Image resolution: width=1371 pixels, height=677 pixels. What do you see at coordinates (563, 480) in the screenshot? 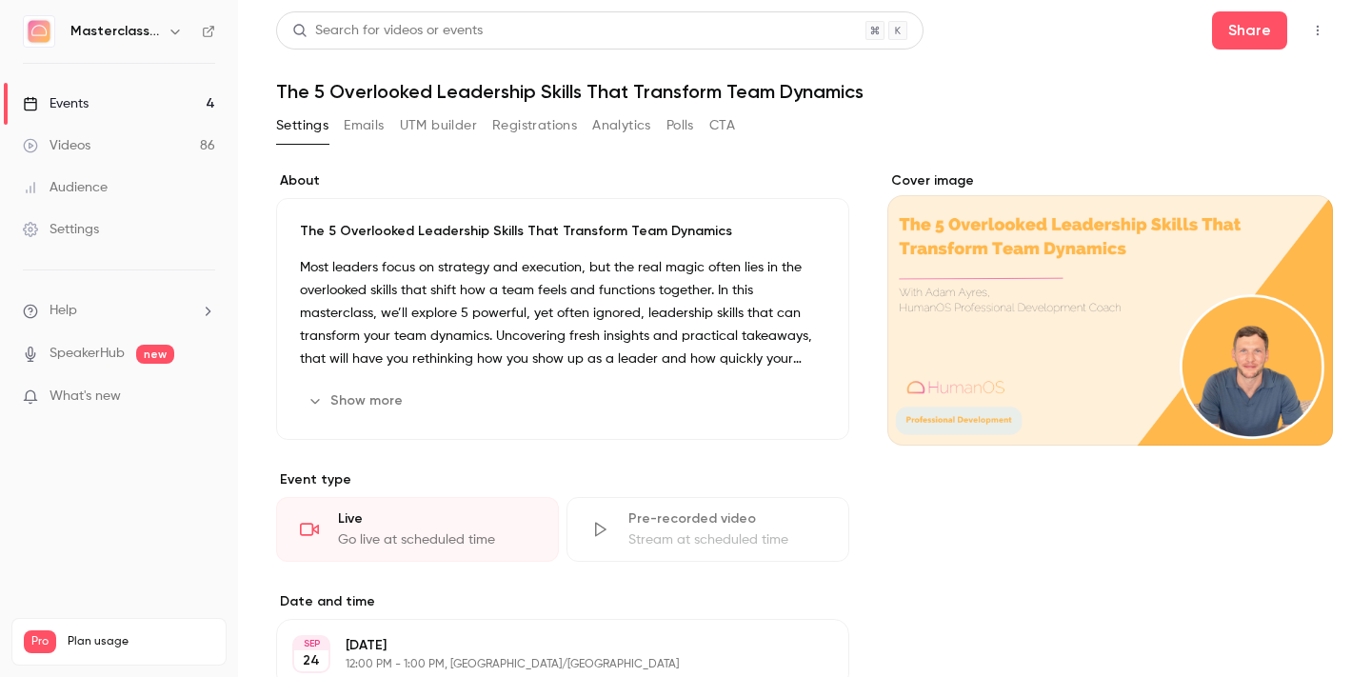
I see `p: Event type` at bounding box center [563, 480].